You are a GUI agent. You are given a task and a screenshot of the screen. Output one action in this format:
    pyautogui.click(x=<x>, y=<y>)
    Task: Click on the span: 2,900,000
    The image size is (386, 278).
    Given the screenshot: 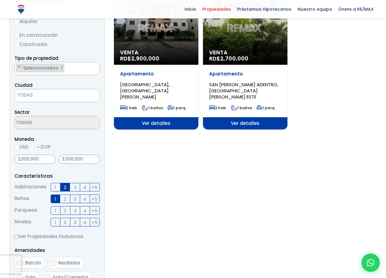 What is the action you would take?
    pyautogui.click(x=145, y=58)
    